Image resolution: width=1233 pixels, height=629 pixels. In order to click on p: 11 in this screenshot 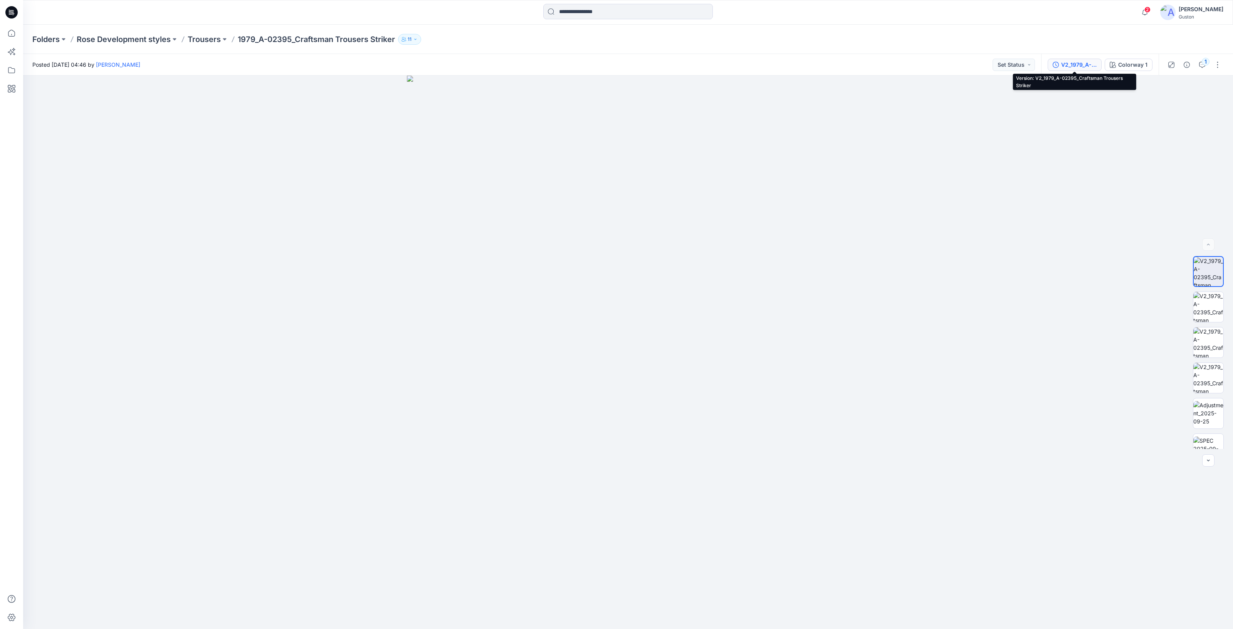, I will do `click(410, 39)`.